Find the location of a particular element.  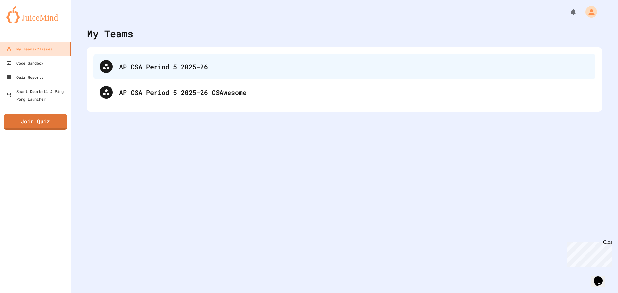

div: Smart Doorbell & Ping Pong Launcher is located at coordinates (37, 95).